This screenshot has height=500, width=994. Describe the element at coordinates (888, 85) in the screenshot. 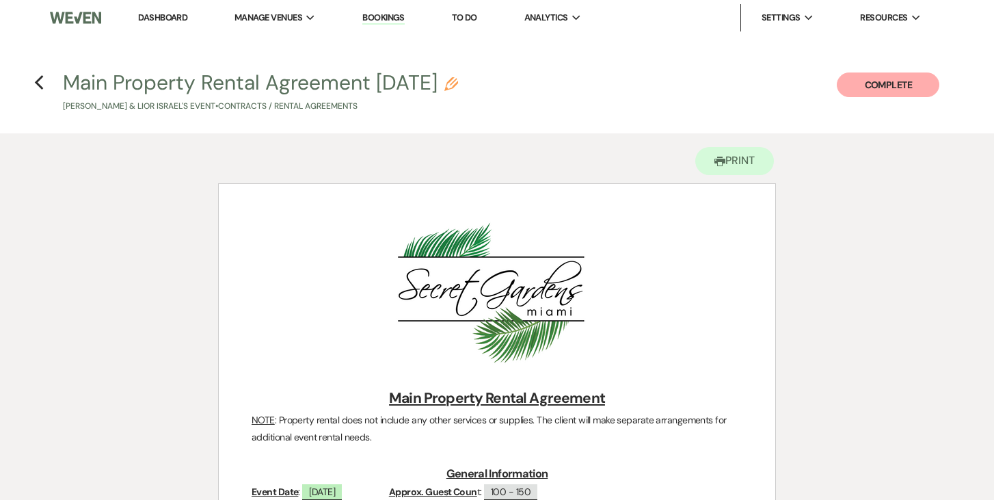

I see `button: Complete` at that location.